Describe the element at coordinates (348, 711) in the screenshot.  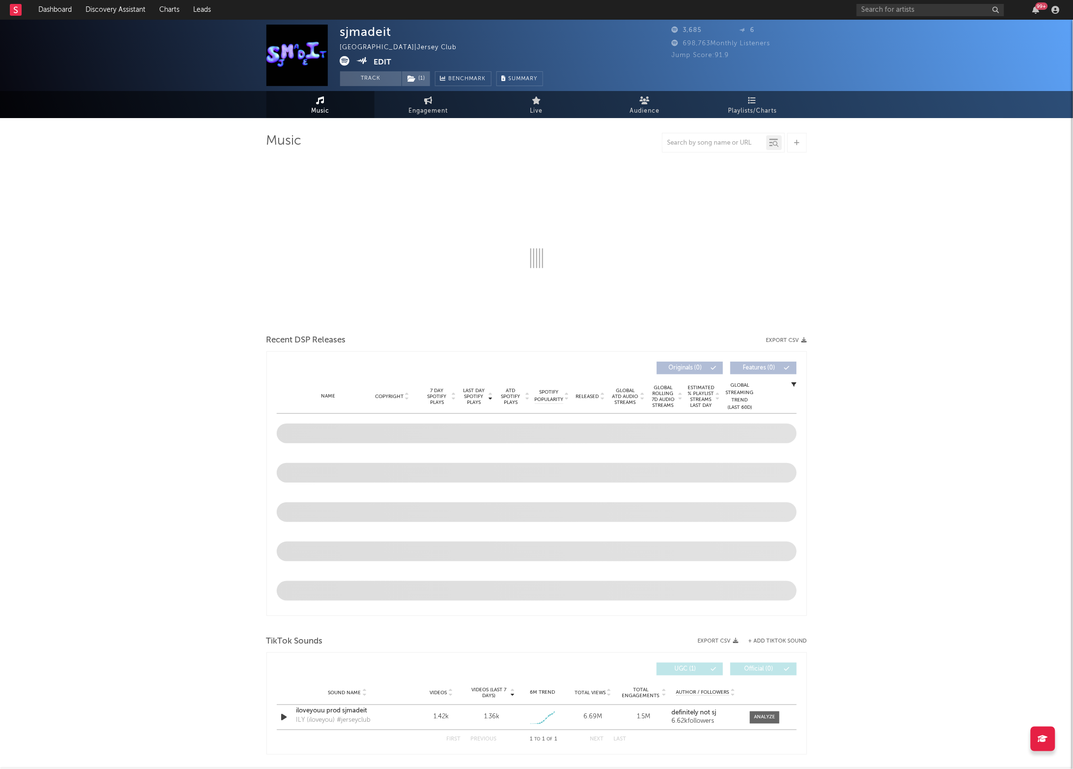
I see `div: iloveyouu prod sjmadeit` at that location.